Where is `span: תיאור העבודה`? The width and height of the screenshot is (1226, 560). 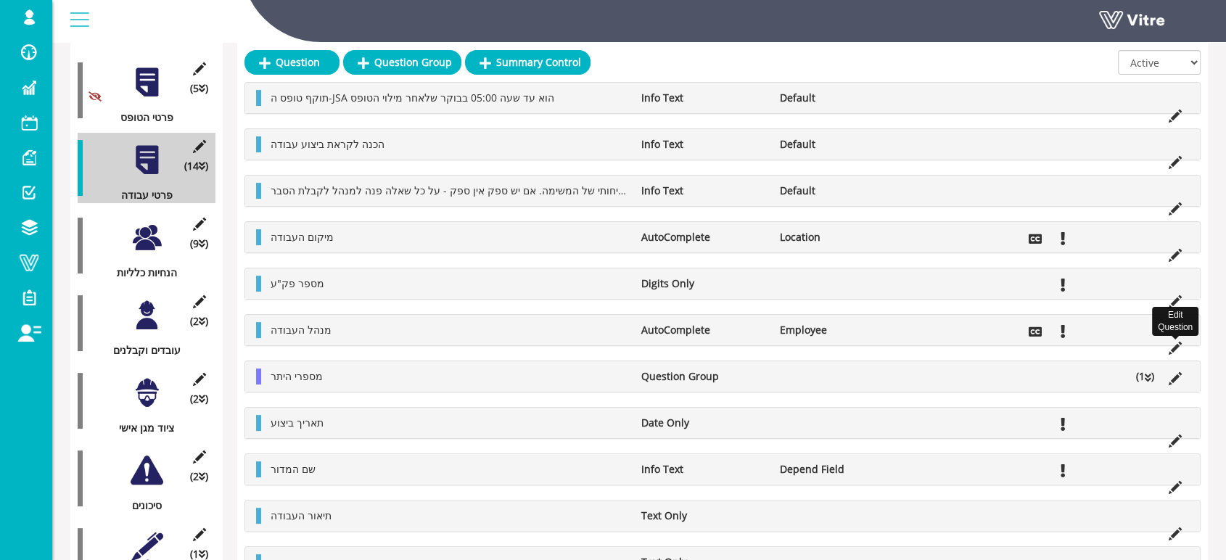 span: תיאור העבודה is located at coordinates (301, 515).